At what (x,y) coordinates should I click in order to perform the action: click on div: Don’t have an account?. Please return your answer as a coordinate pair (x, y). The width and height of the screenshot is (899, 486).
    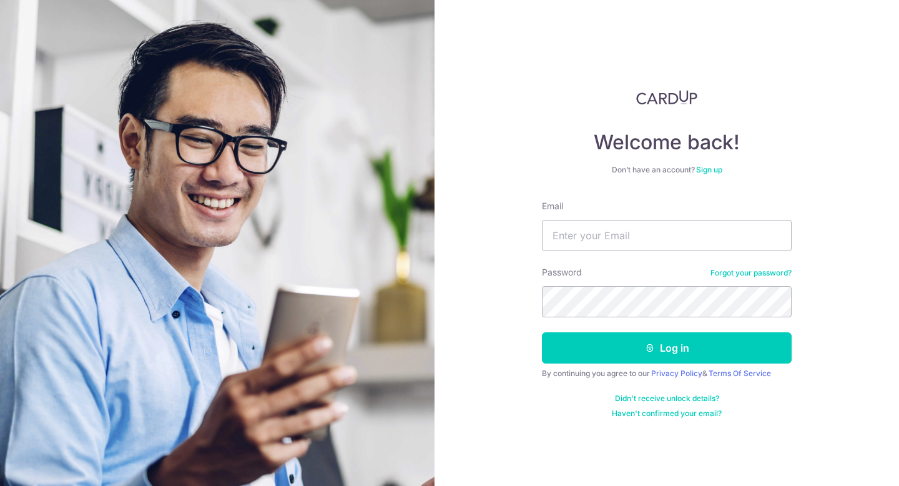
    Looking at the image, I should click on (667, 170).